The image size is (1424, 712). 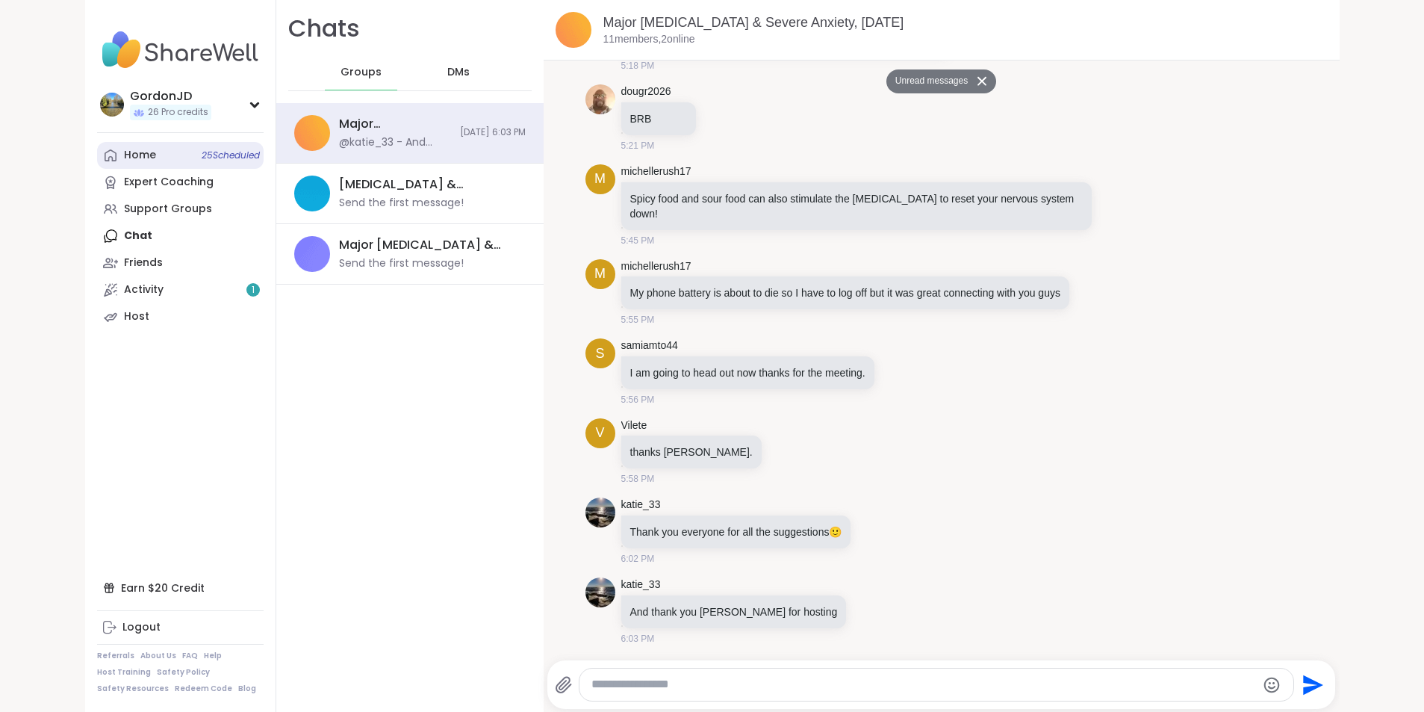 What do you see at coordinates (312, 193) in the screenshot?
I see `img: Chronic Pain & Disability, Oct 14` at bounding box center [312, 193].